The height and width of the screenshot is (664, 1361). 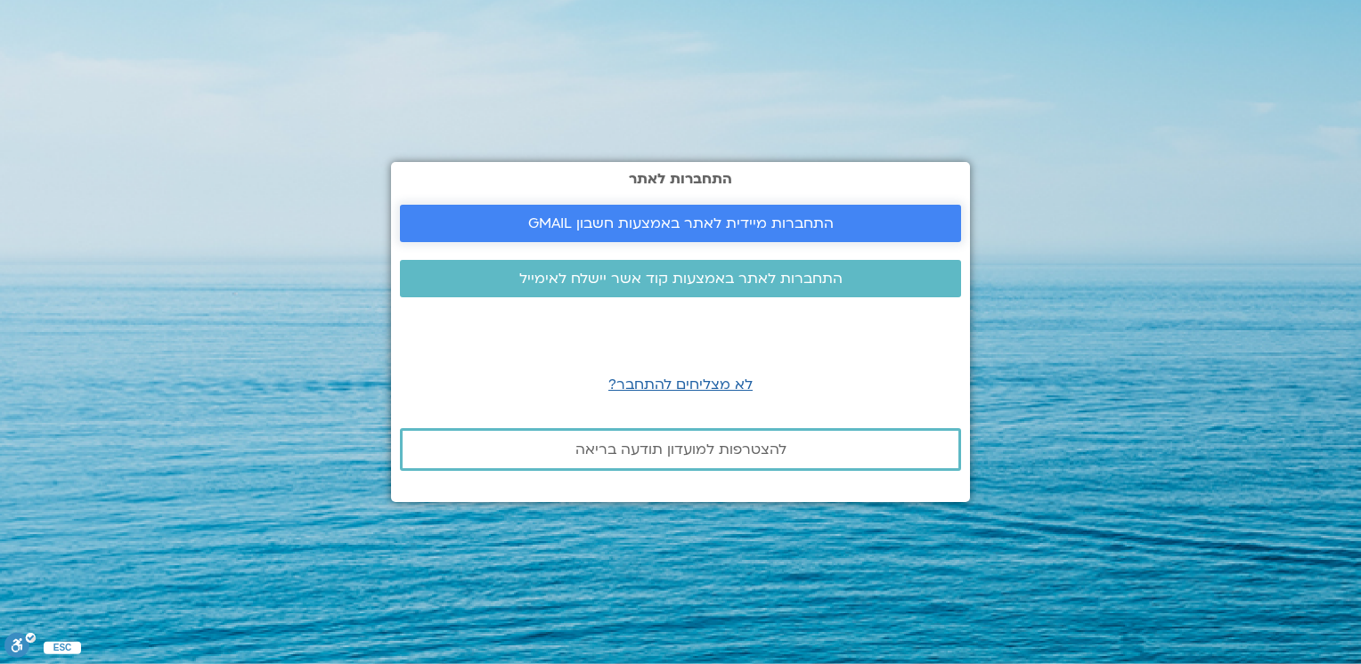 What do you see at coordinates (680, 385) in the screenshot?
I see `a: לא מצליחים להתחבר?` at bounding box center [680, 385].